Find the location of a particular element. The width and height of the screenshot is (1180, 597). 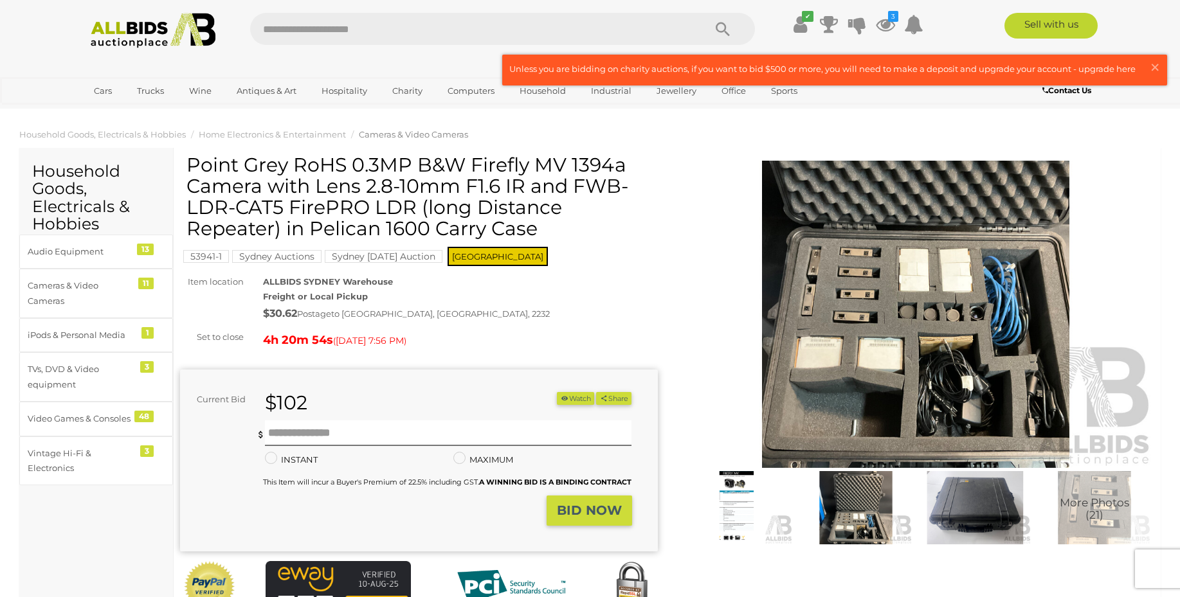

a: Sydney Auctions is located at coordinates (276, 256).